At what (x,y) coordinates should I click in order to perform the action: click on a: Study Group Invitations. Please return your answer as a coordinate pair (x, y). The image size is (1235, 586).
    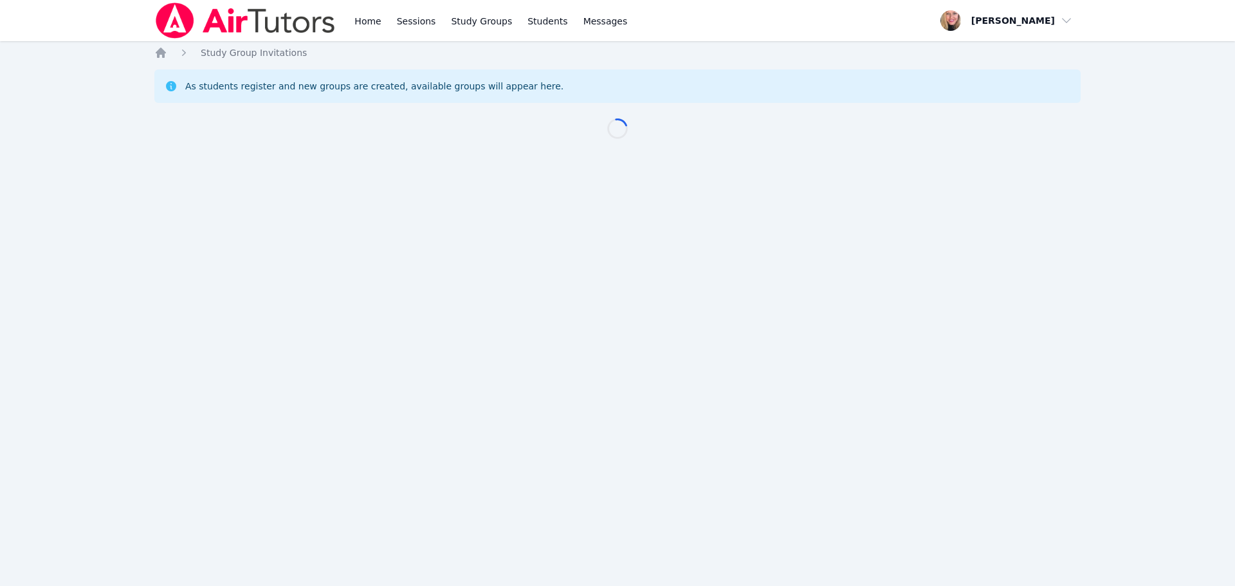
    Looking at the image, I should click on (253, 53).